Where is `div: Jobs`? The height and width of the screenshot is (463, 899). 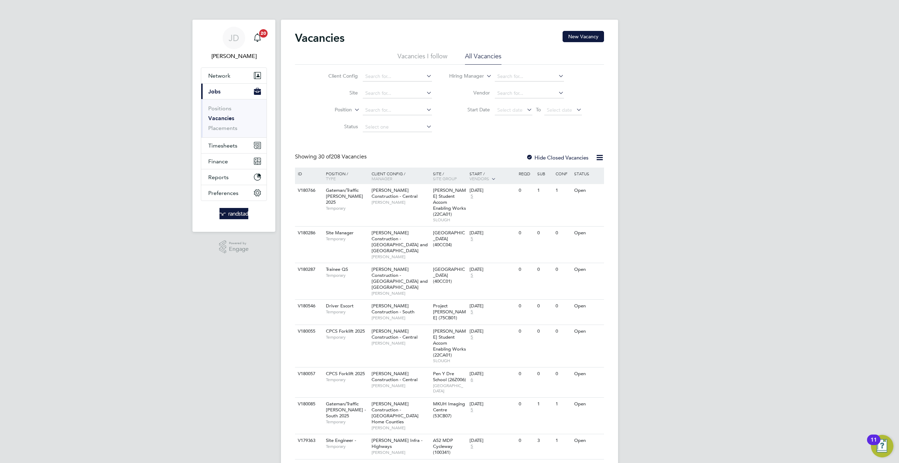
div: Jobs is located at coordinates (234, 118).